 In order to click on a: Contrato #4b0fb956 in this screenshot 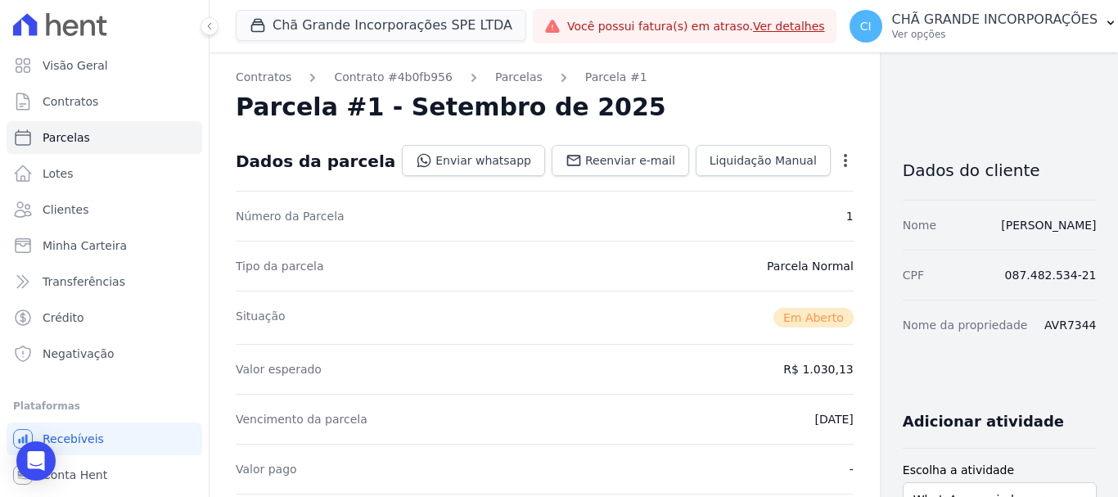, I will do `click(393, 77)`.